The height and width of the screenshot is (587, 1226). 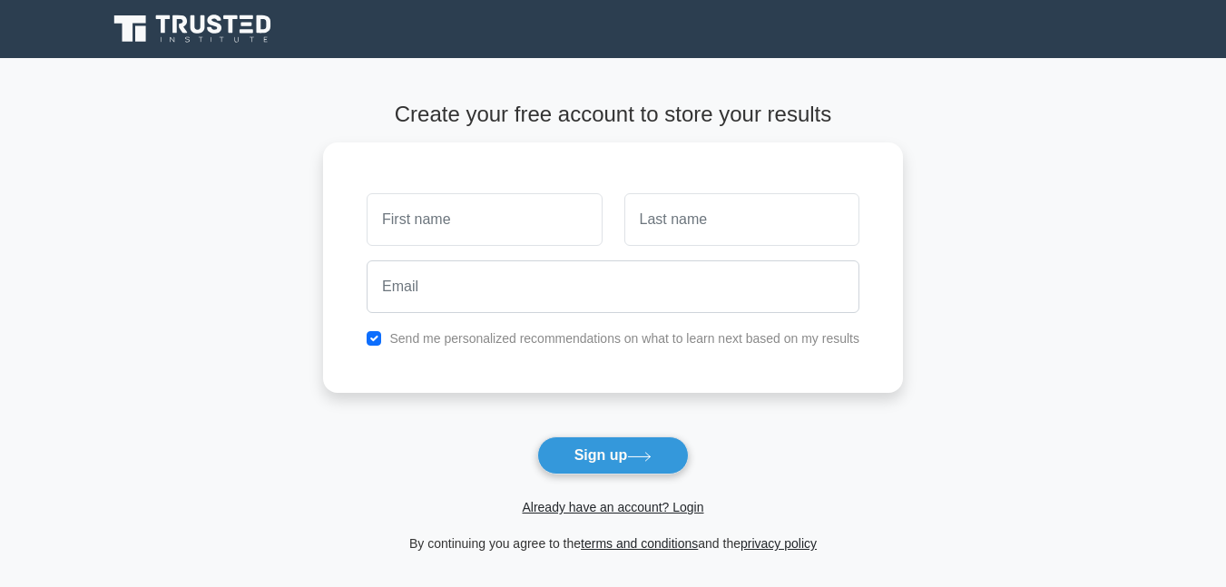 What do you see at coordinates (624, 339) in the screenshot?
I see `label: Send me personalized recommendations on what to learn next based on my results` at bounding box center [624, 339].